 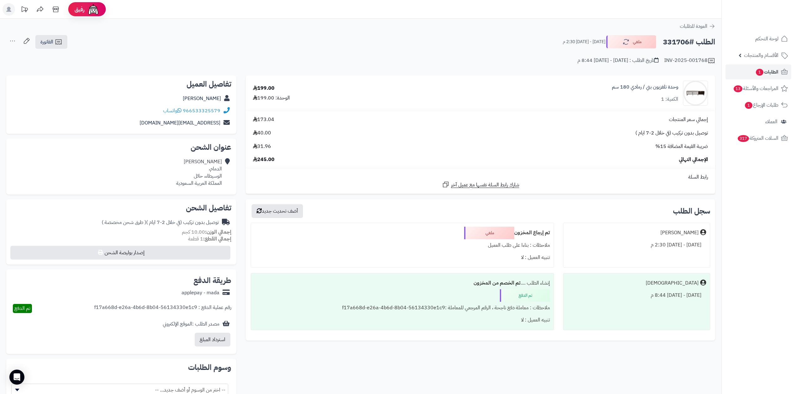 I want to click on span: 317, so click(x=744, y=138).